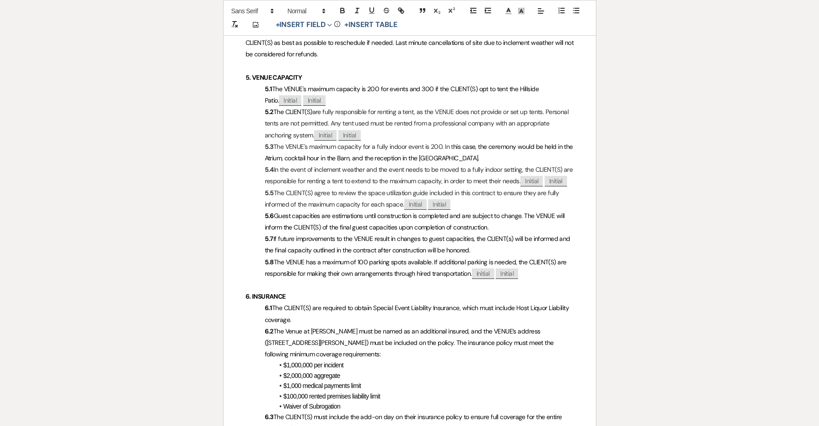 The width and height of the screenshot is (819, 426). What do you see at coordinates (418, 313) in the screenshot?
I see `span: The CLIENT(S) are required to obtain Special Event Liability Insurance, which must include Host L...` at bounding box center [418, 313].